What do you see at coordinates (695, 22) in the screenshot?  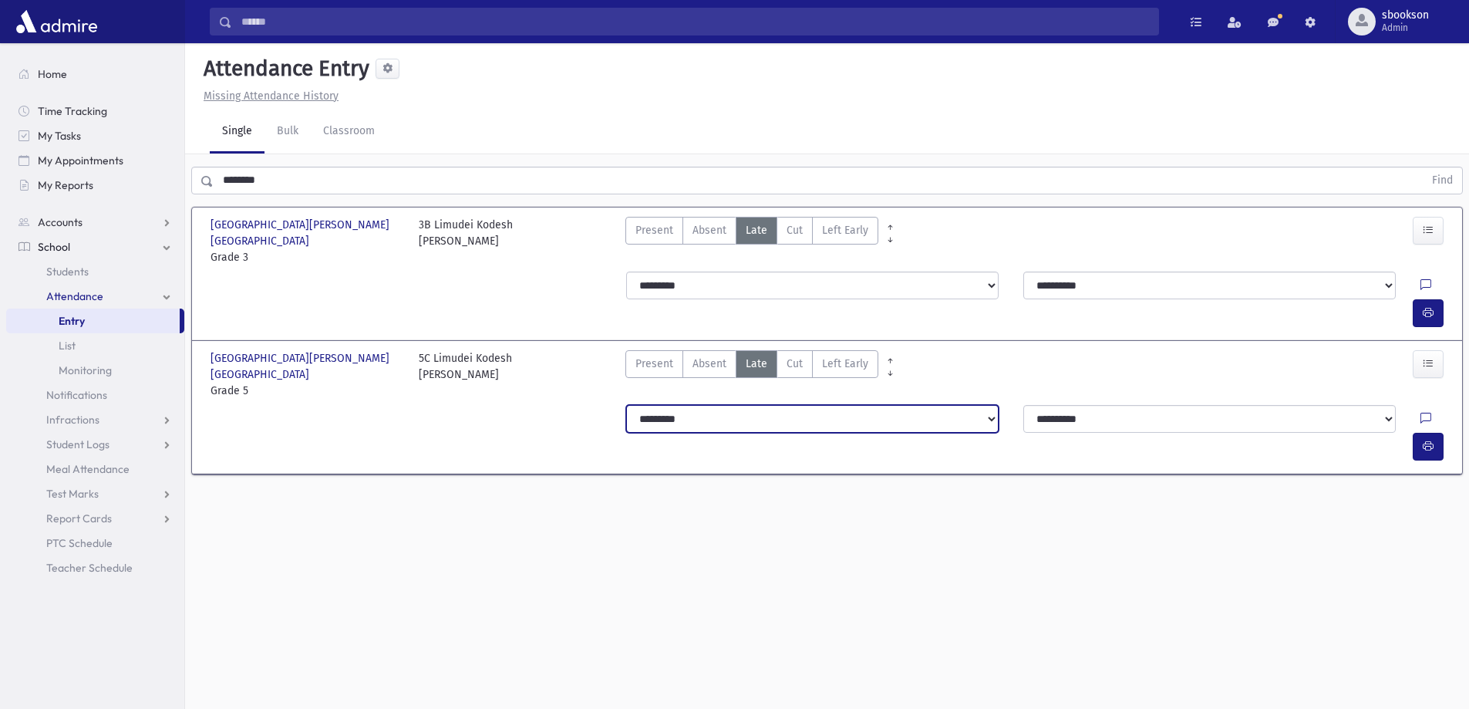 I see `input: Search` at bounding box center [695, 22].